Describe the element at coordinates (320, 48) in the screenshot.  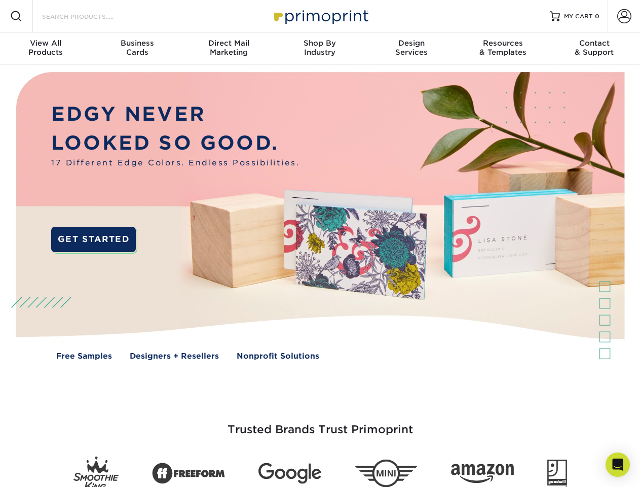
I see `div: Industry` at that location.